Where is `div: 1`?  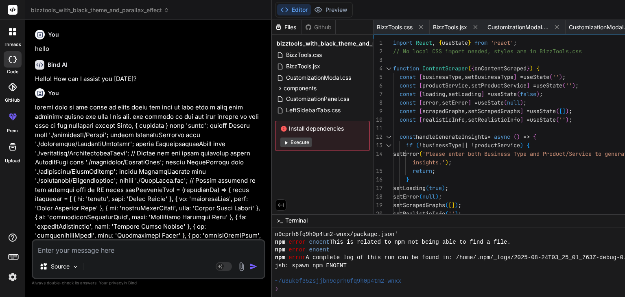
div: 1 is located at coordinates (378, 43).